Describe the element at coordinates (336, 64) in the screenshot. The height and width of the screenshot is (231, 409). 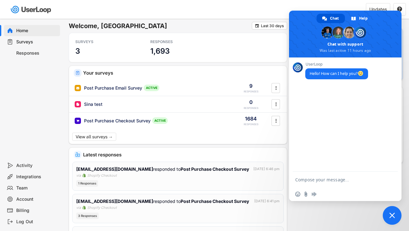
I see `span: UserLoop` at that location.